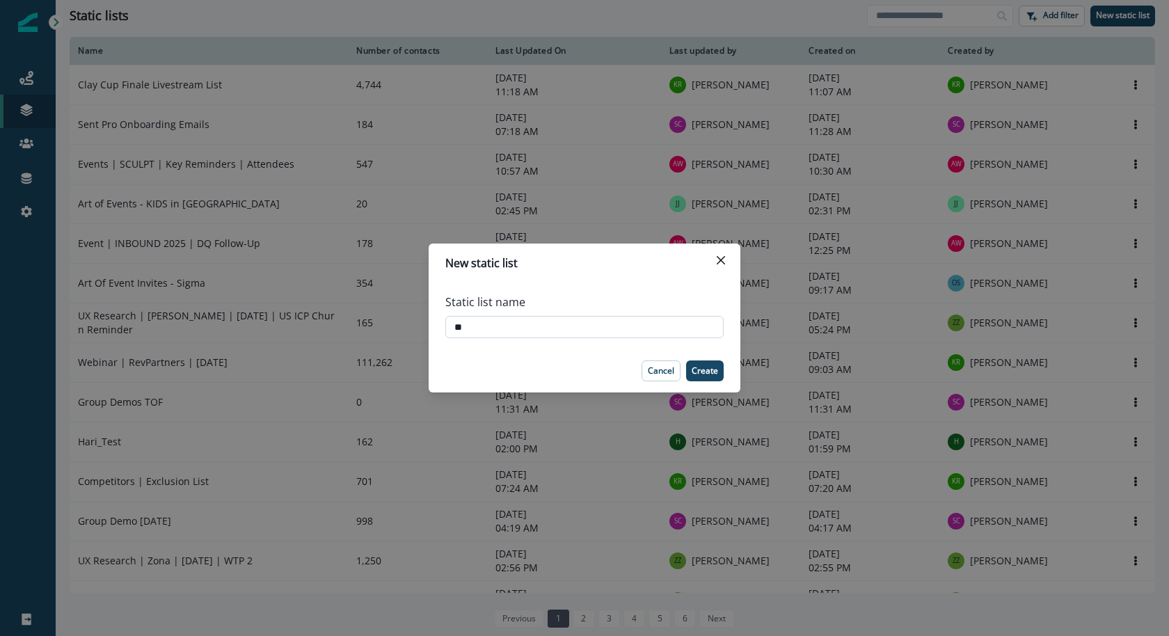 The width and height of the screenshot is (1169, 636). What do you see at coordinates (661, 371) in the screenshot?
I see `button: Cancel` at bounding box center [661, 371].